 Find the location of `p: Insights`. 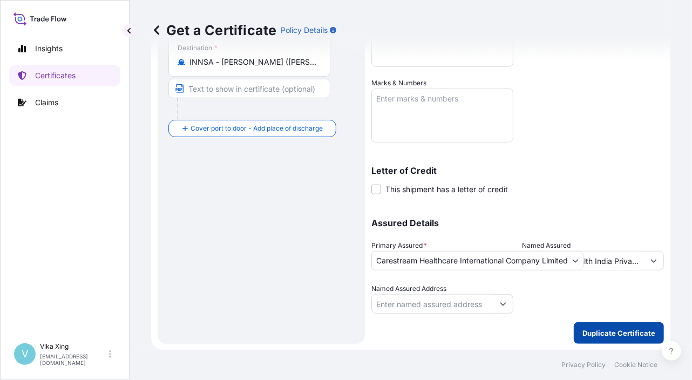

p: Insights is located at coordinates (49, 49).